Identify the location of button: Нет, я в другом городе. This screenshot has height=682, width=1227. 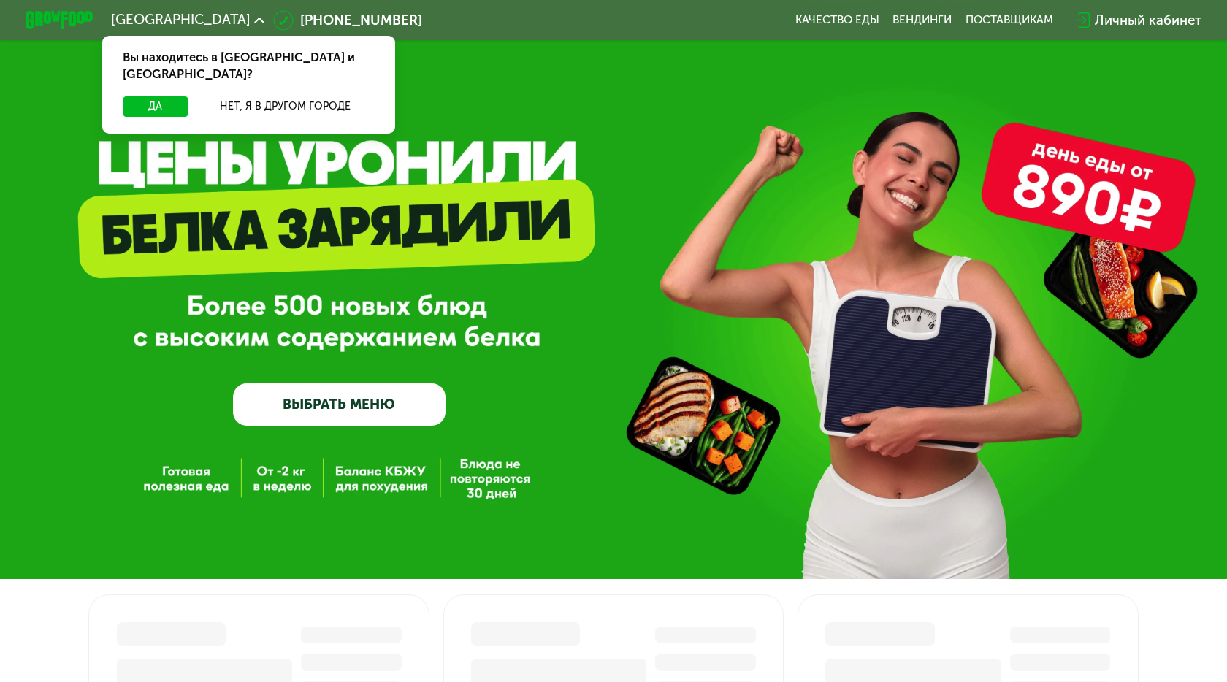
(285, 107).